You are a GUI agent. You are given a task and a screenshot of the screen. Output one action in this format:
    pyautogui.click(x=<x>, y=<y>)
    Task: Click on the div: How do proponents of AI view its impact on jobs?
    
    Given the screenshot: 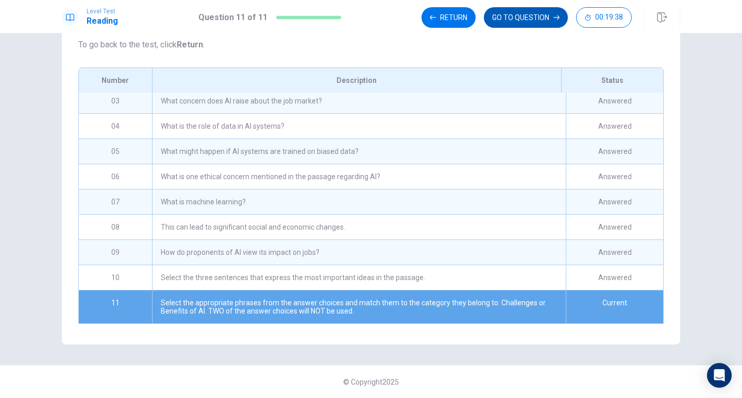 What is the action you would take?
    pyautogui.click(x=359, y=253)
    